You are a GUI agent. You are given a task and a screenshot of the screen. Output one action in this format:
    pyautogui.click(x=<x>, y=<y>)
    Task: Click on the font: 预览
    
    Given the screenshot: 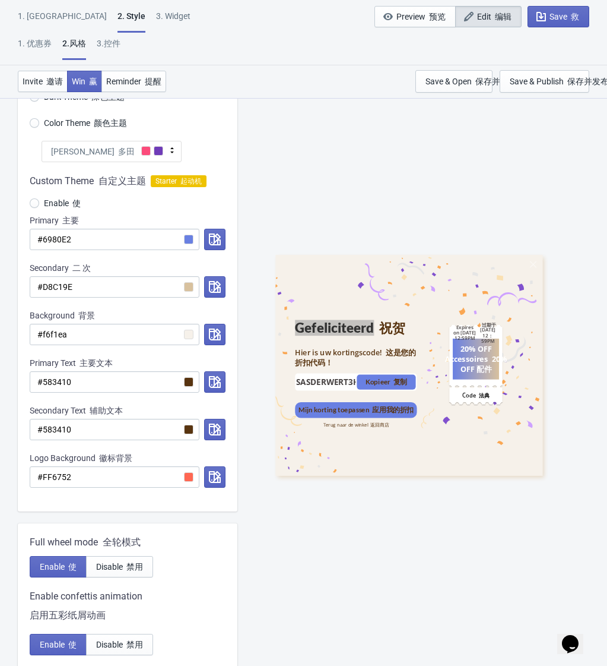 What is the action you would take?
    pyautogui.click(x=438, y=17)
    